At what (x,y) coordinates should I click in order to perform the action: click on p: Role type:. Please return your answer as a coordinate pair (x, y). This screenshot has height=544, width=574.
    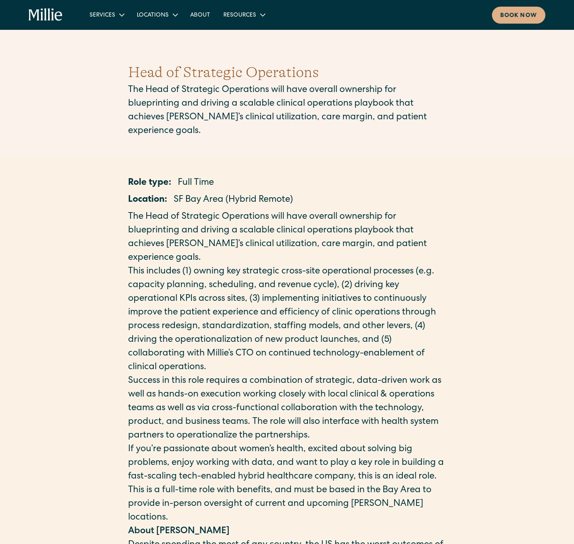
    Looking at the image, I should click on (150, 183).